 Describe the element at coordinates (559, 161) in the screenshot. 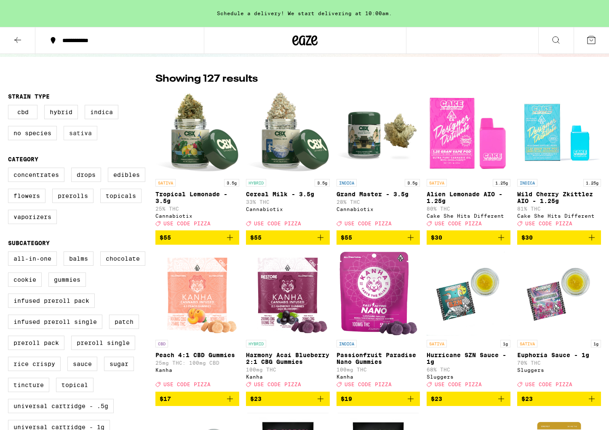

I see `a: Open page for Wild Cherry Zkittlez AIO - 1.25g from Cake She Hits Different` at that location.